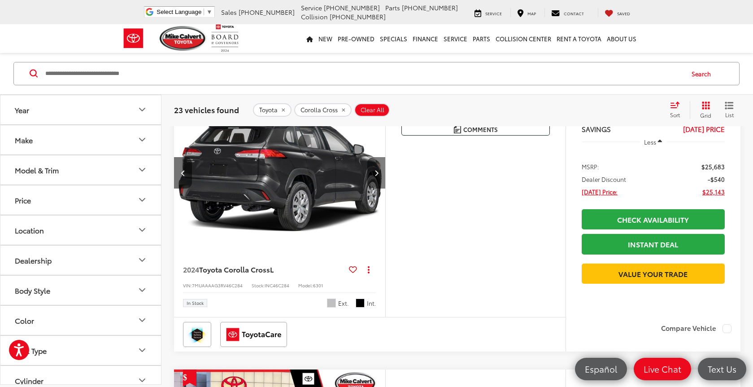  I want to click on span: -$540, so click(716, 179).